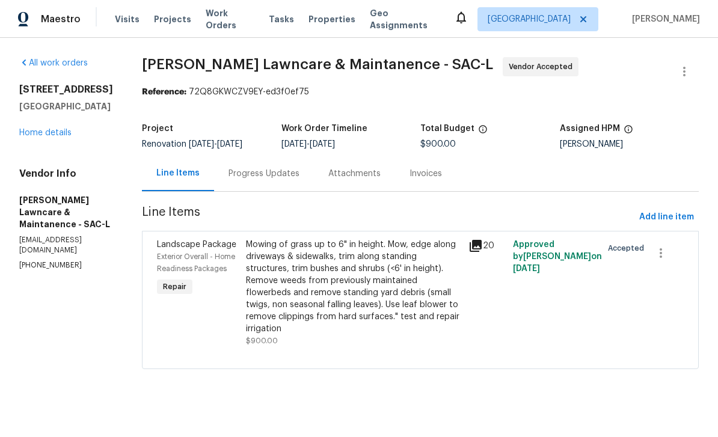 The height and width of the screenshot is (437, 718). What do you see at coordinates (388, 217) in the screenshot?
I see `span: Line Items` at bounding box center [388, 217].